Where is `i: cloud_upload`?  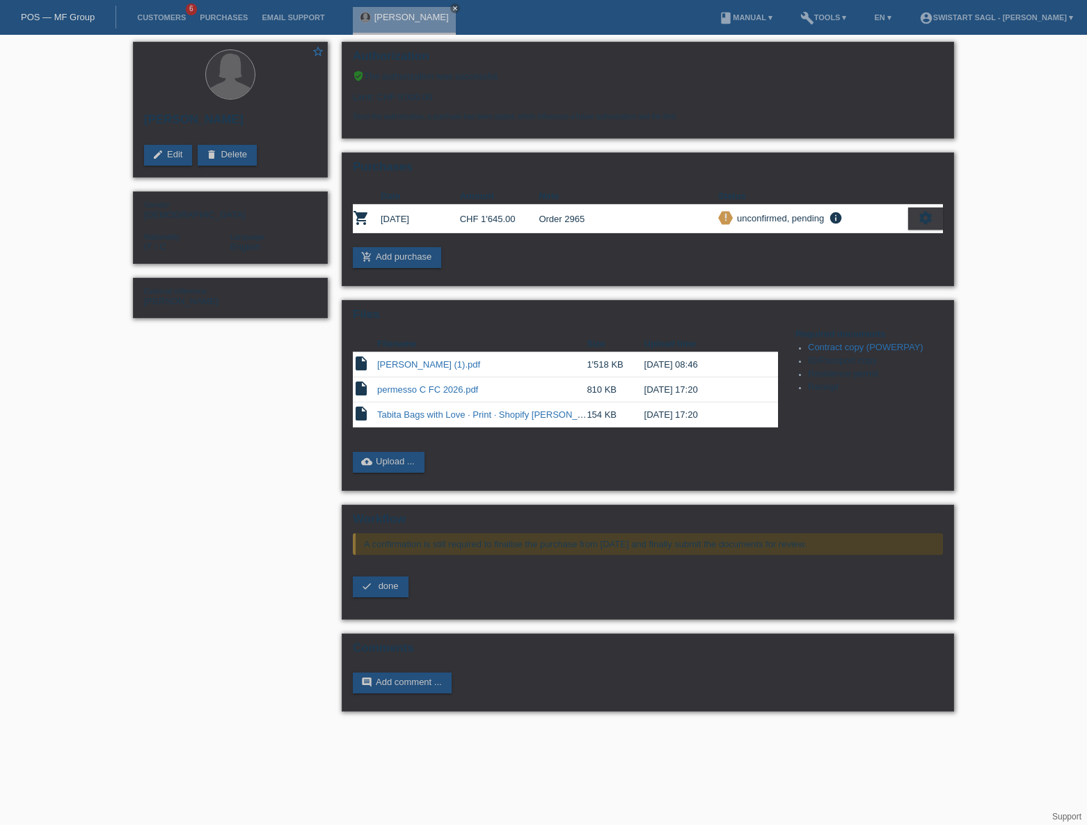 i: cloud_upload is located at coordinates (367, 461).